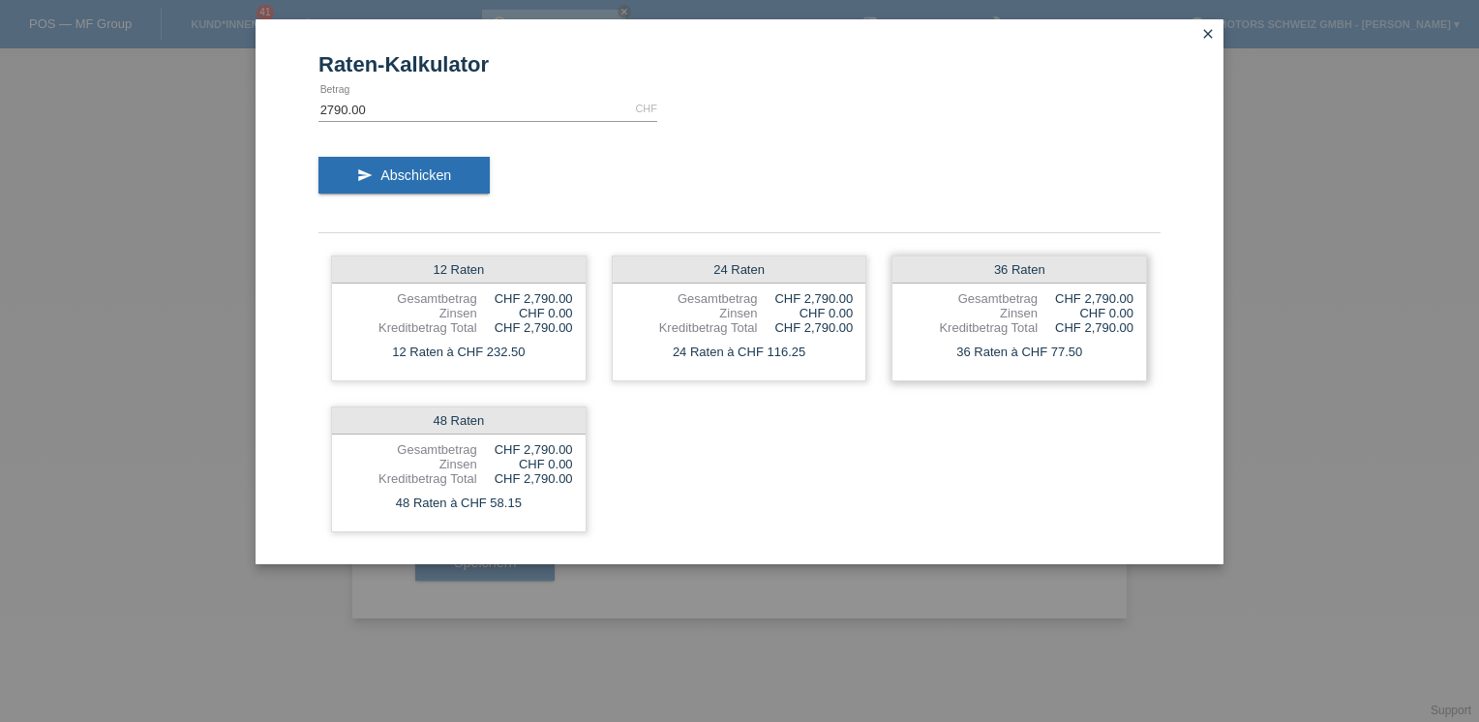 Image resolution: width=1479 pixels, height=722 pixels. I want to click on div: 36 Raten, so click(1019, 270).